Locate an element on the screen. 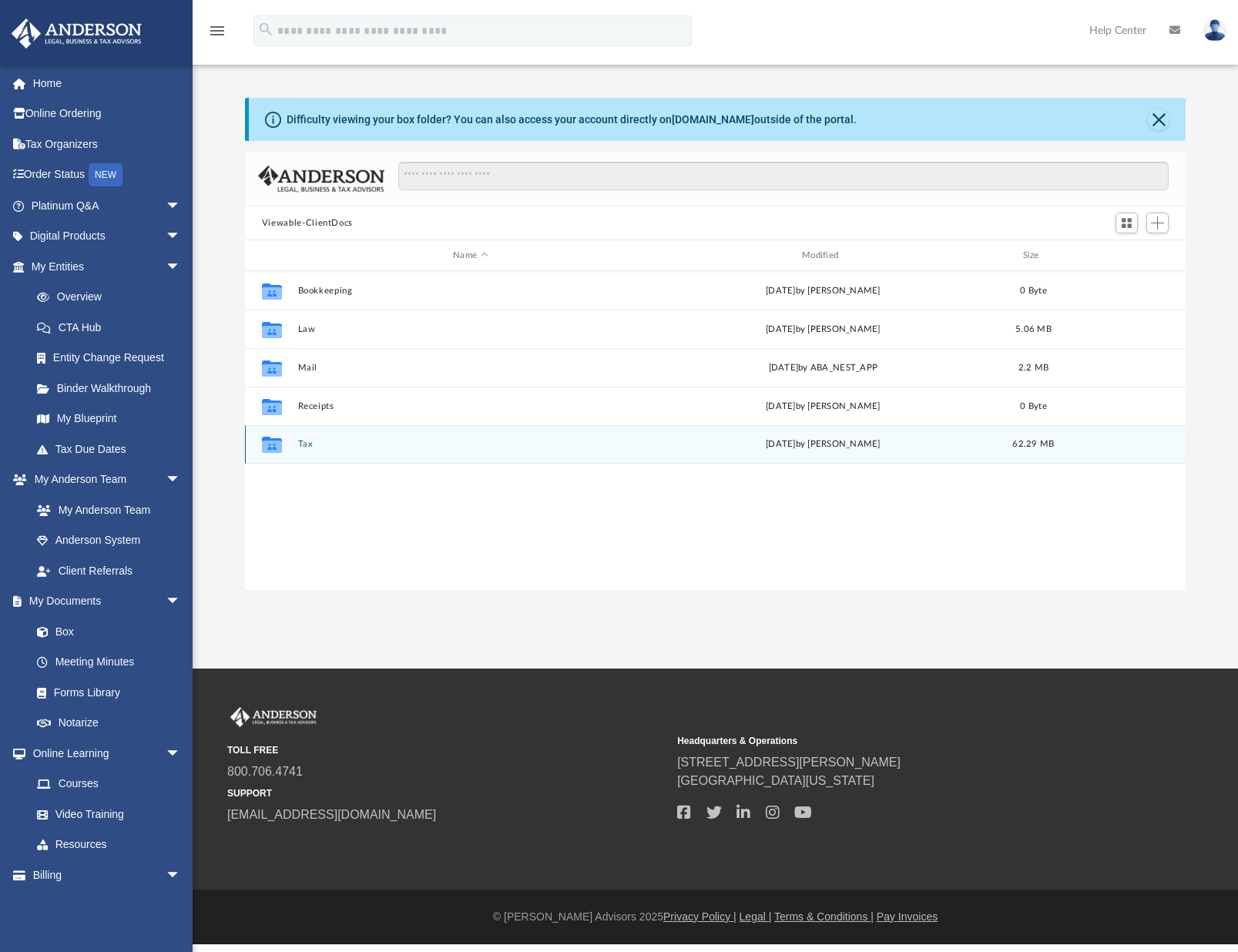 The image size is (1238, 952). button: Receipts is located at coordinates (470, 406).